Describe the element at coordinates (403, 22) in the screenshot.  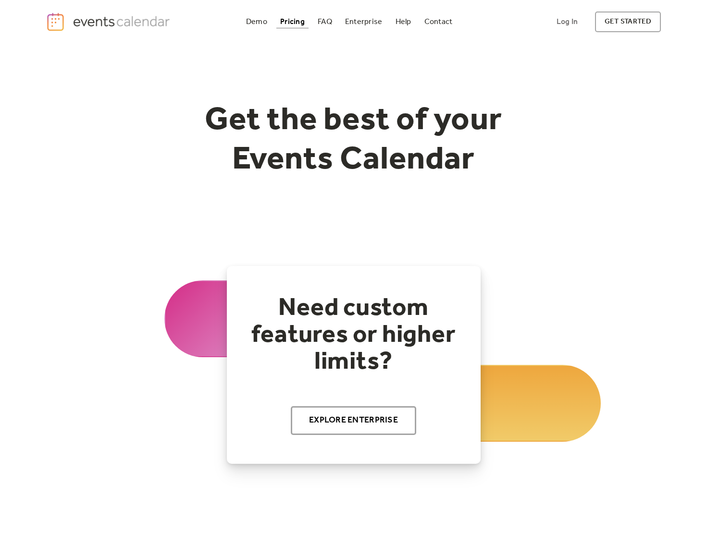
I see `div: Help` at that location.